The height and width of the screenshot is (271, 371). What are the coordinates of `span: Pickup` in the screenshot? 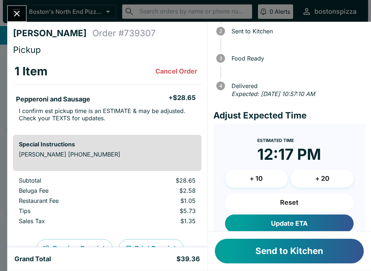 It's located at (27, 50).